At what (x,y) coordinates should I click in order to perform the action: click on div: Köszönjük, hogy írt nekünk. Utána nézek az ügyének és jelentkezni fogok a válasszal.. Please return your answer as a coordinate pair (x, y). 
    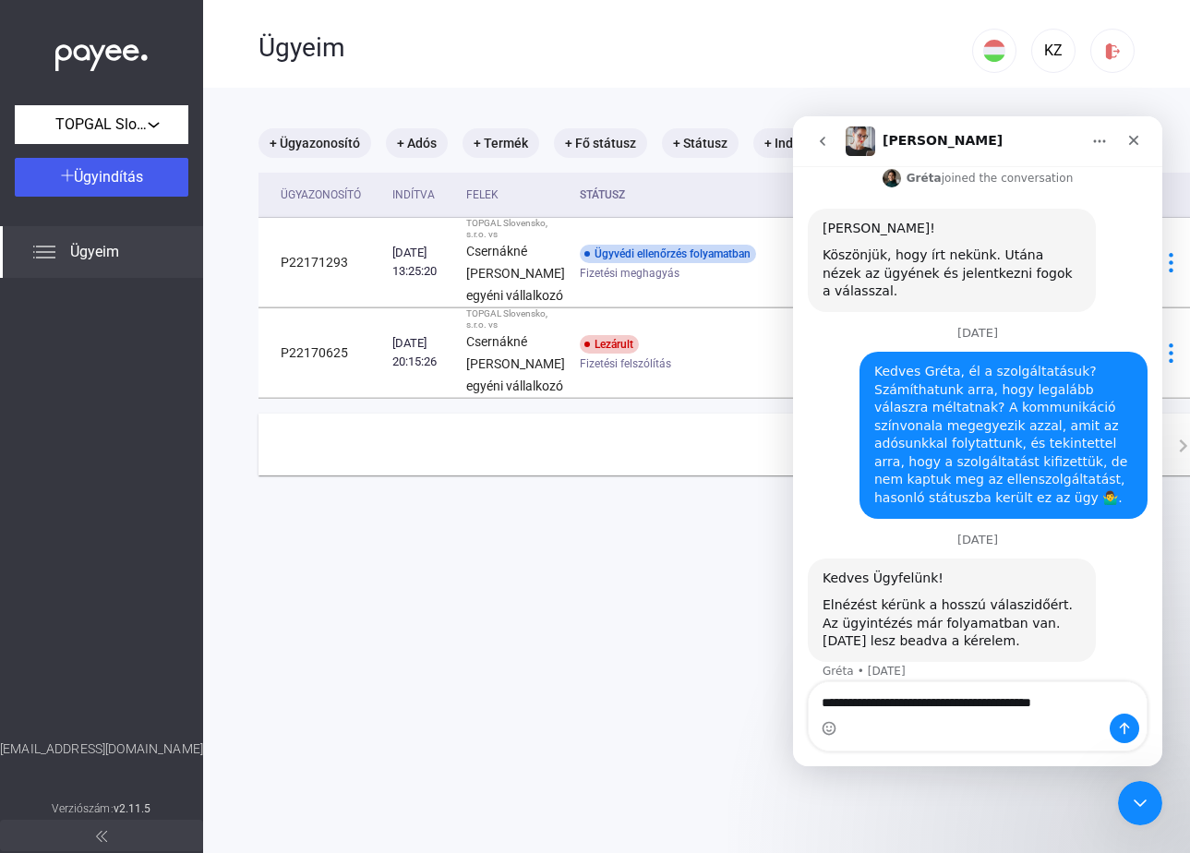
    Looking at the image, I should click on (159, 157).